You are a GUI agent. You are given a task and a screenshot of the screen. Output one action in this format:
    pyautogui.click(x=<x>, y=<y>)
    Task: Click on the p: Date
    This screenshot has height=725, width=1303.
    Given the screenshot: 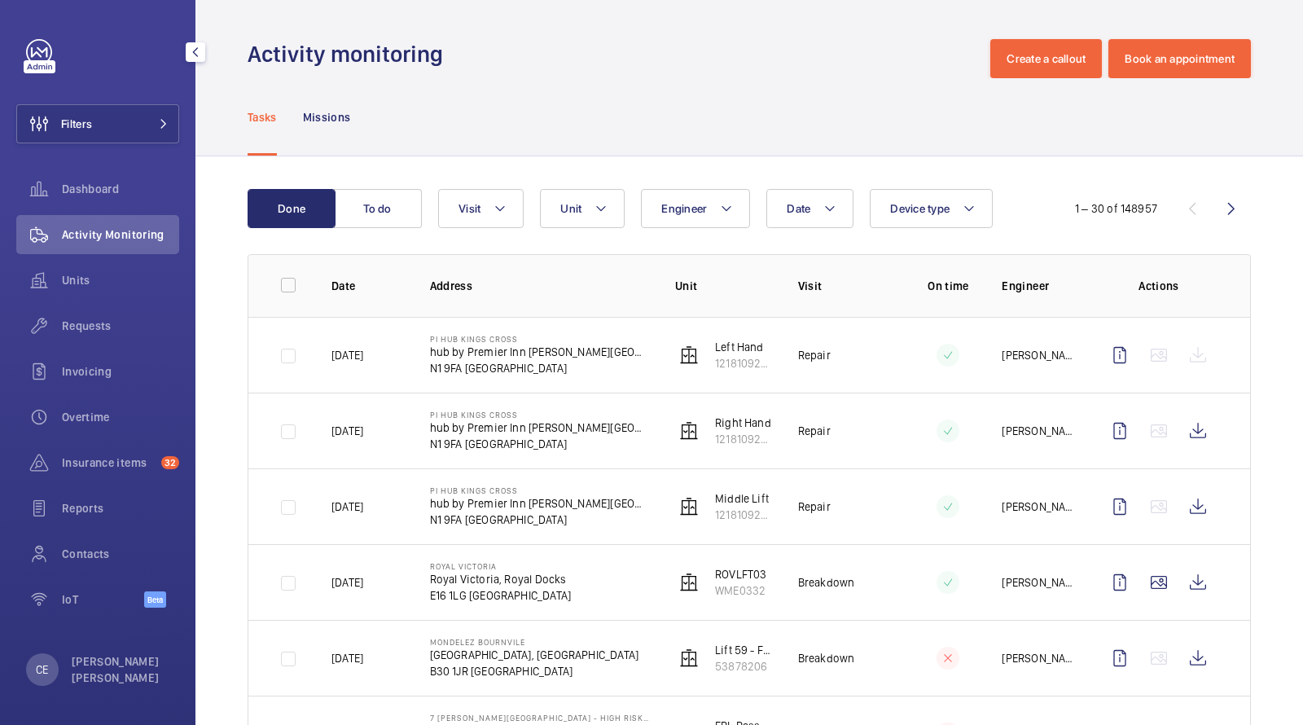 What is the action you would take?
    pyautogui.click(x=367, y=286)
    